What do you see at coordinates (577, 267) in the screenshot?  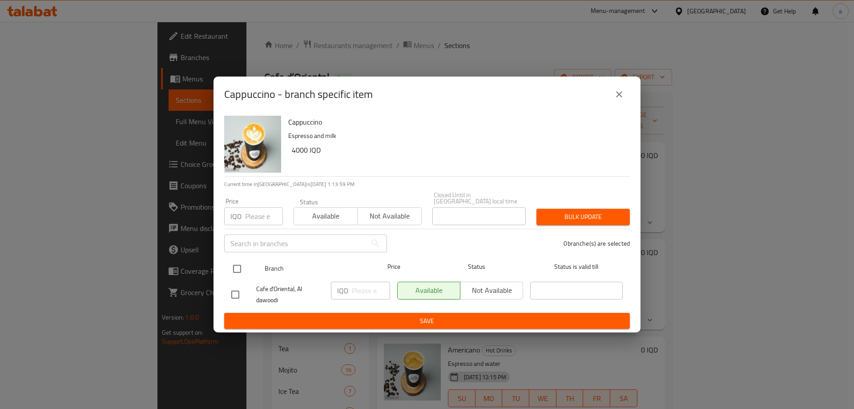 I see `span: Status is valid till` at bounding box center [577, 267].